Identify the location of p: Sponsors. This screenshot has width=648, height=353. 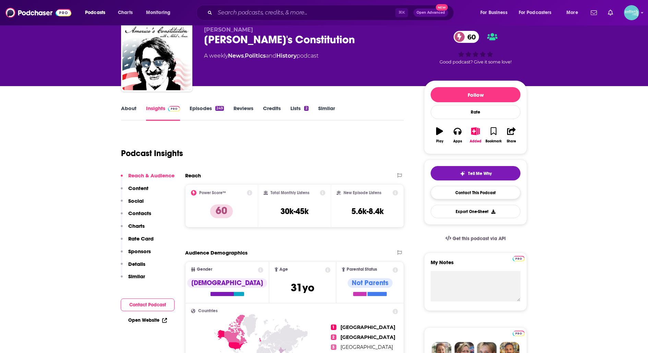
(140, 251).